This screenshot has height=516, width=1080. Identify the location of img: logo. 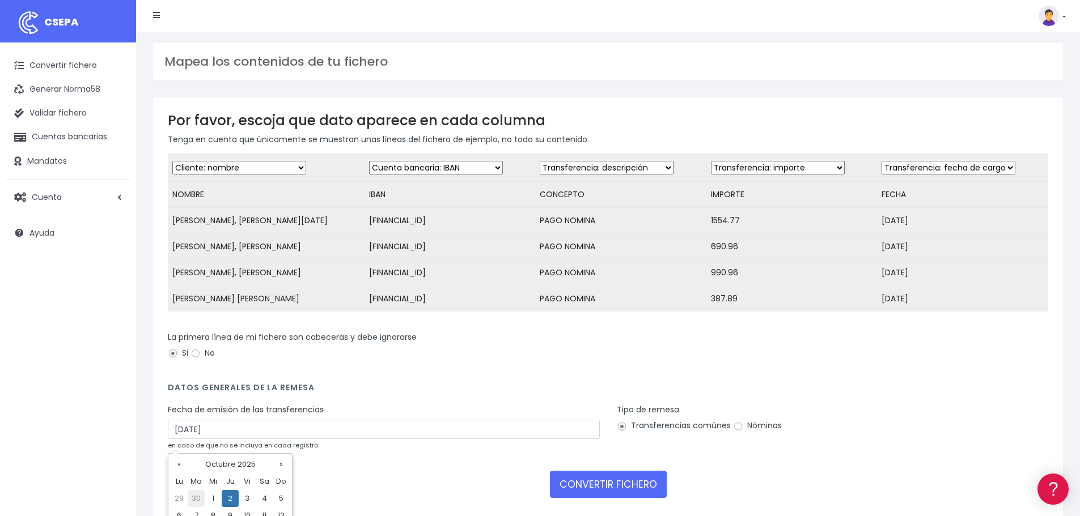
(28, 23).